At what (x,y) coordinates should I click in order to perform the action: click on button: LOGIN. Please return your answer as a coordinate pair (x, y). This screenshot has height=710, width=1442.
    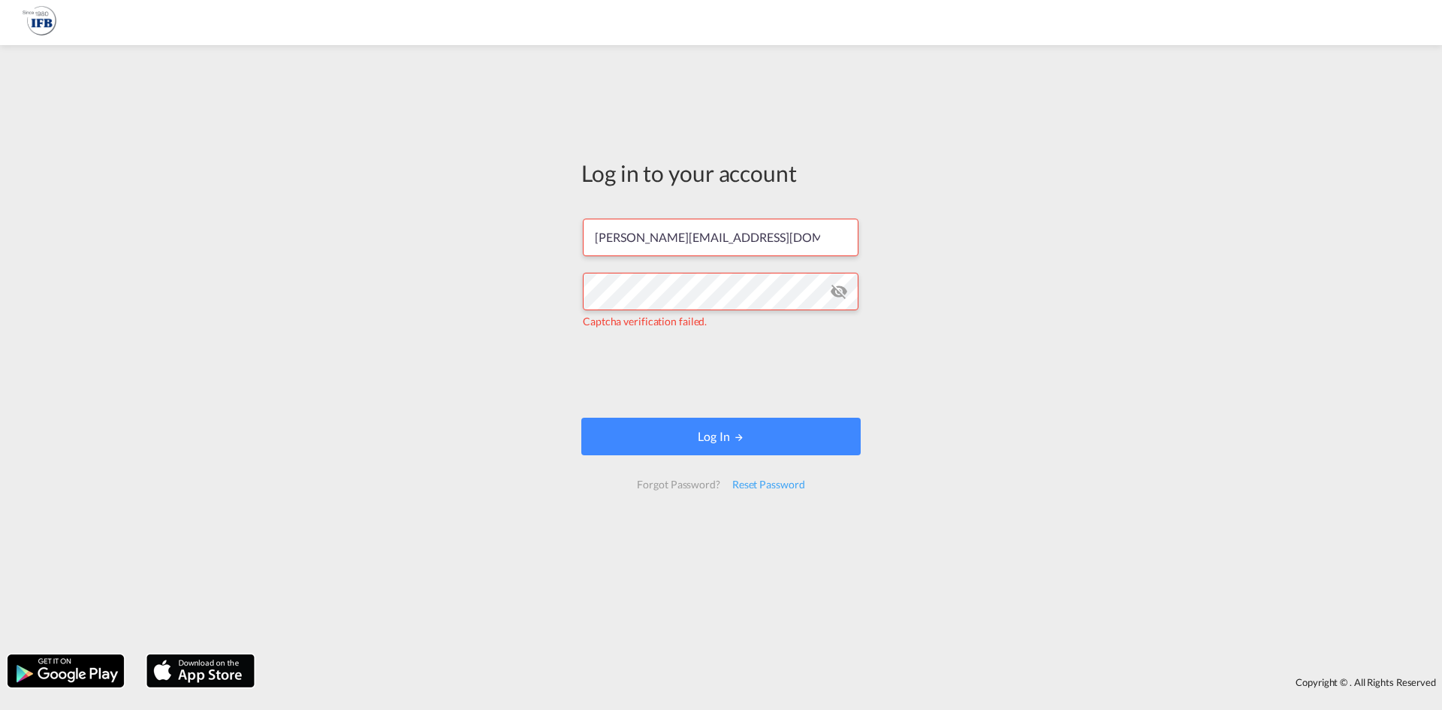
    Looking at the image, I should click on (721, 436).